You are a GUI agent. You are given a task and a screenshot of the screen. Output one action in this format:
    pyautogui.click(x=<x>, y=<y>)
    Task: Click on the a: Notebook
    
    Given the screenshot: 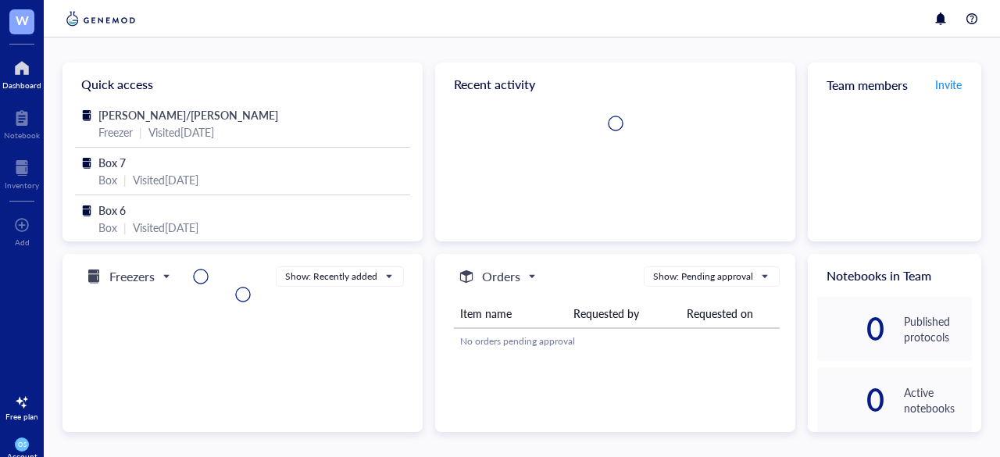 What is the action you would take?
    pyautogui.click(x=22, y=123)
    